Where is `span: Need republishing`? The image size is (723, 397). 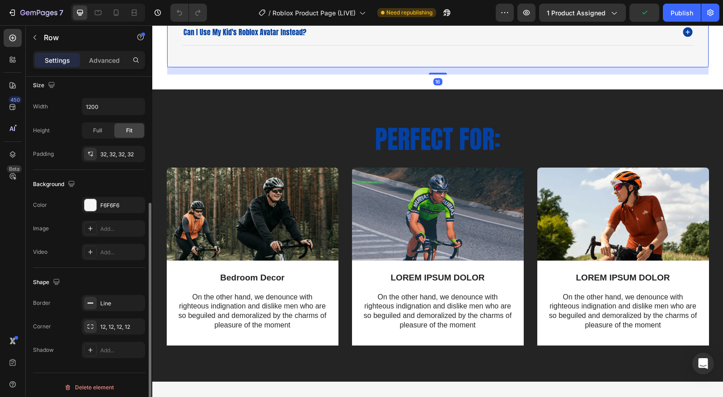
span: Need republishing is located at coordinates (409, 13).